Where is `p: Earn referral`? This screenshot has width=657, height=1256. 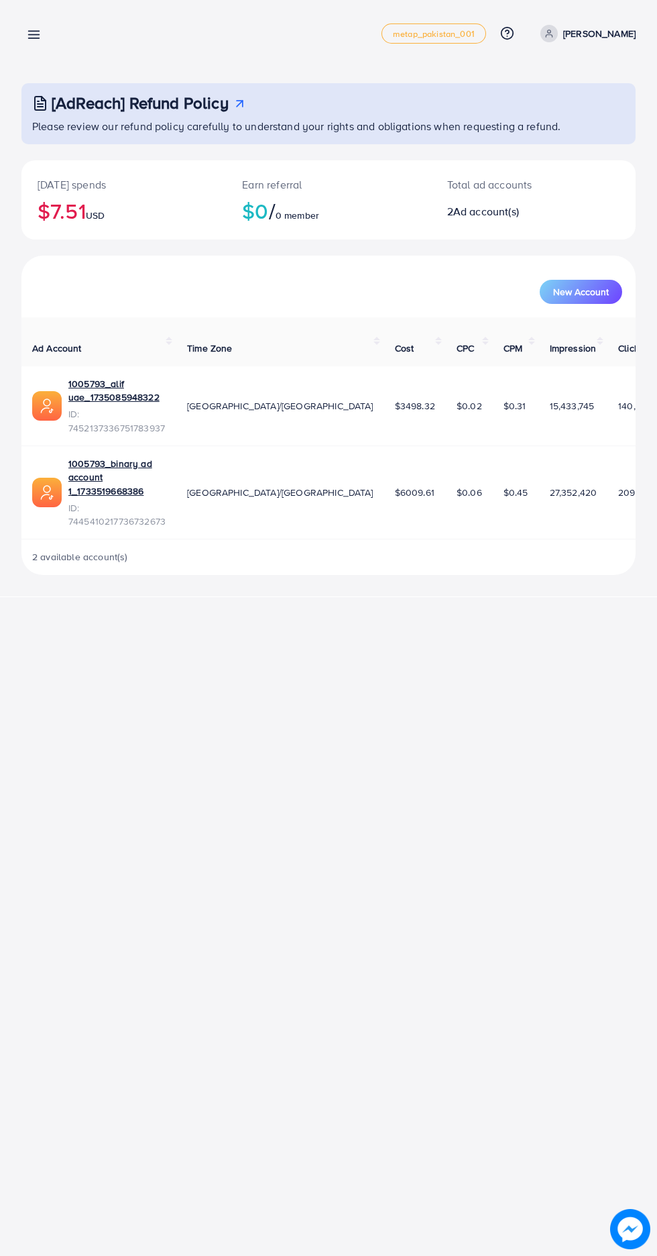 p: Earn referral is located at coordinates (328, 184).